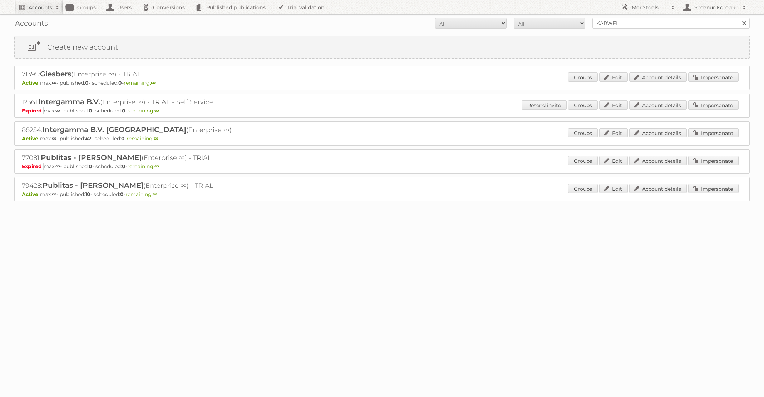 The width and height of the screenshot is (764, 397). Describe the element at coordinates (147, 130) in the screenshot. I see `h2: 88254: (Enterprise ∞)` at that location.